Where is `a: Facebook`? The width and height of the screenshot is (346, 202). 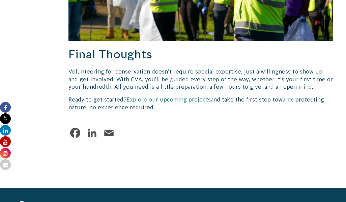 a: Facebook is located at coordinates (75, 133).